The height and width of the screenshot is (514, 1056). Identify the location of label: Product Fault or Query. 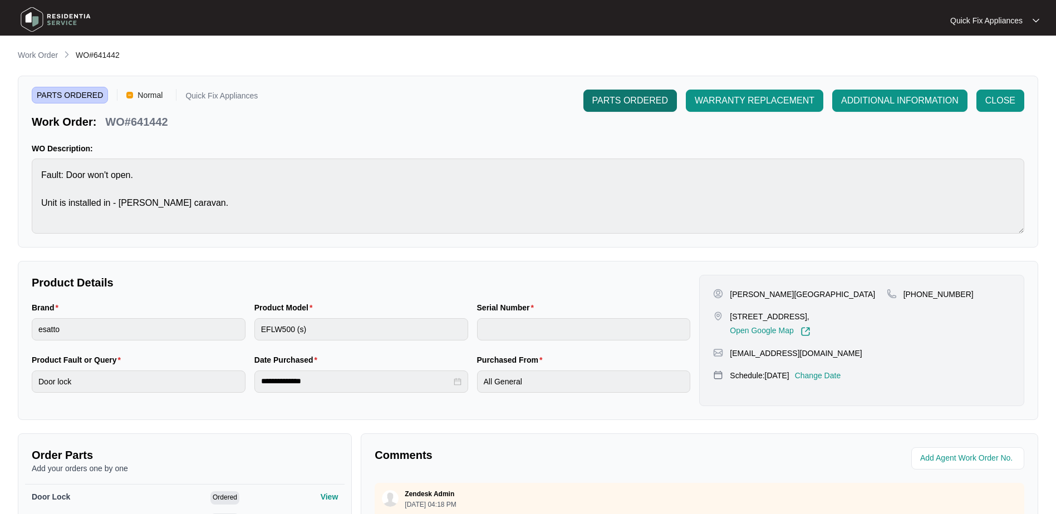
(78, 360).